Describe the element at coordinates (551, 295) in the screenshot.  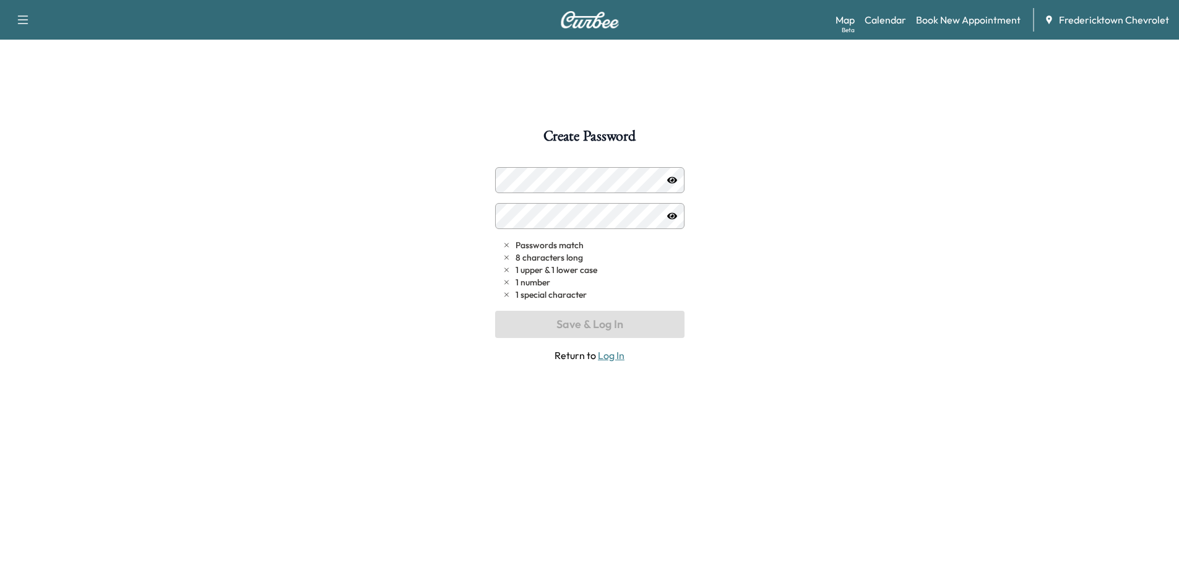
I see `span: 1 special character` at that location.